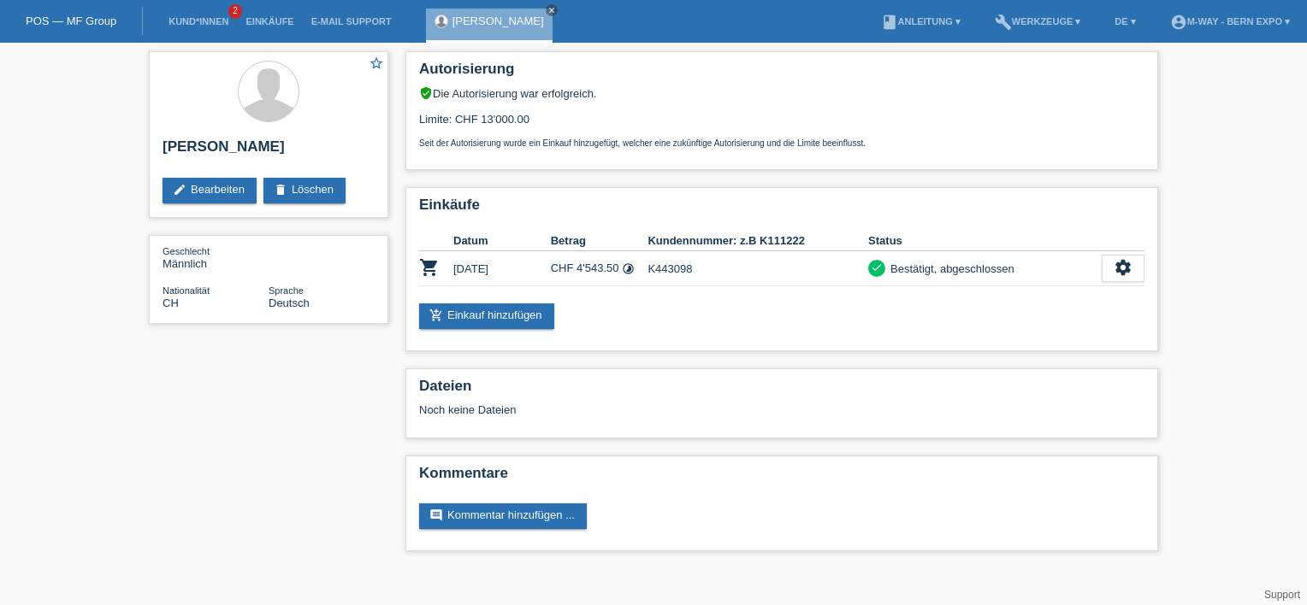 The width and height of the screenshot is (1307, 605). Describe the element at coordinates (877, 268) in the screenshot. I see `i: check` at that location.